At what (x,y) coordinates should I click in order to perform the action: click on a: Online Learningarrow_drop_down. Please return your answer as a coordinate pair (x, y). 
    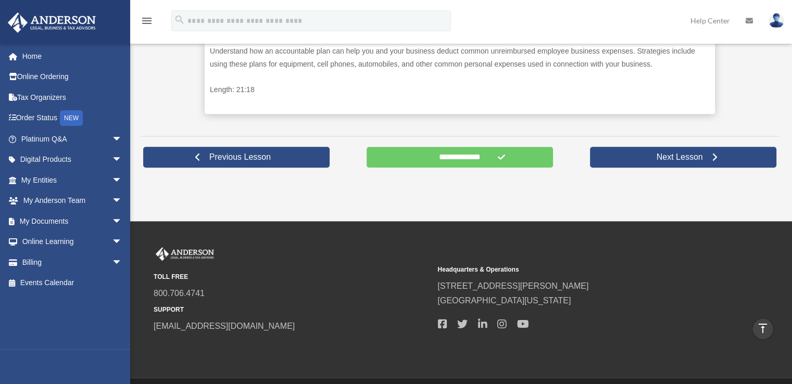
    Looking at the image, I should click on (72, 242).